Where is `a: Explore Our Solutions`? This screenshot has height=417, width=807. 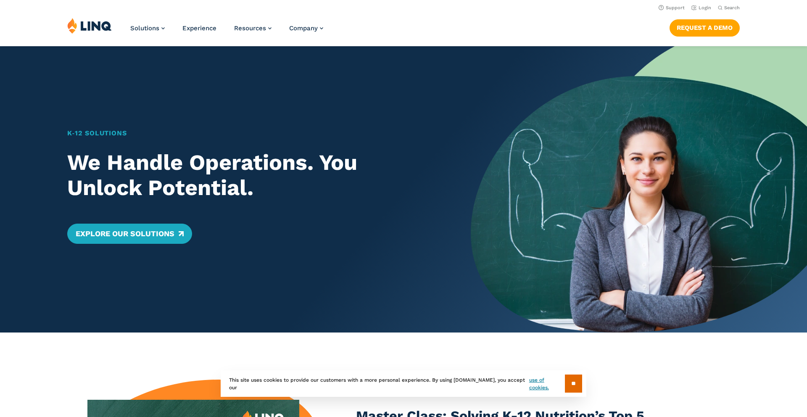 a: Explore Our Solutions is located at coordinates (130, 234).